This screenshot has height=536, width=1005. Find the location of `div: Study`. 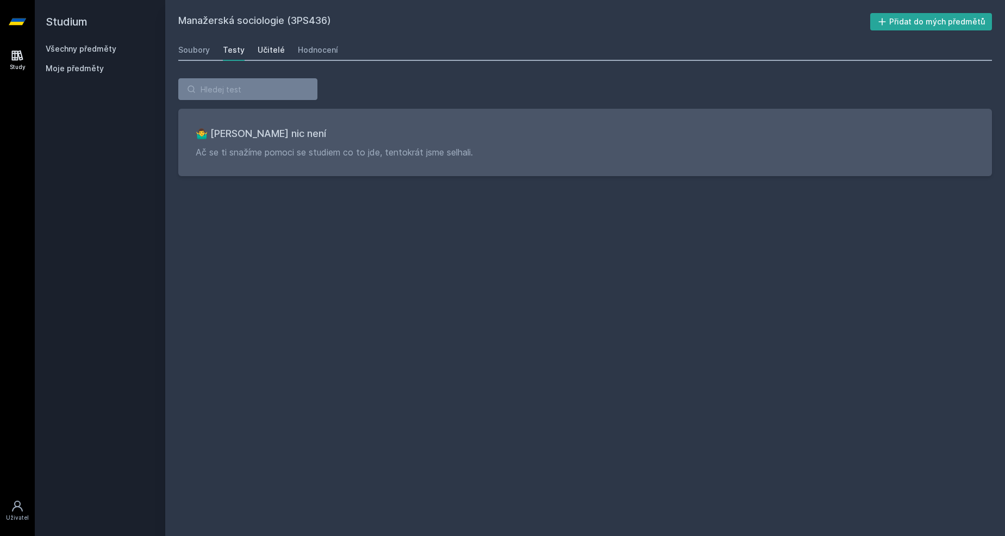

div: Study is located at coordinates (17, 67).